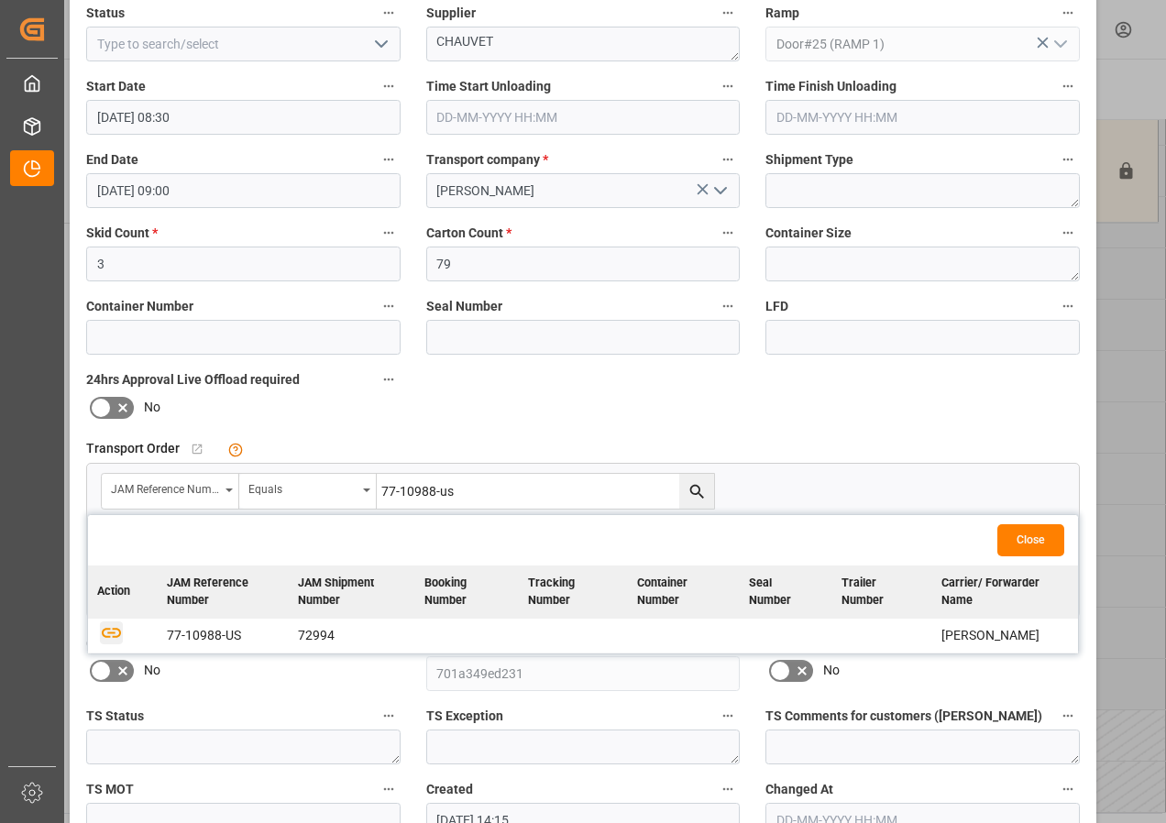 The image size is (1166, 823). Describe the element at coordinates (192, 379) in the screenshot. I see `span: 24hrs Approval Live Offload required` at that location.